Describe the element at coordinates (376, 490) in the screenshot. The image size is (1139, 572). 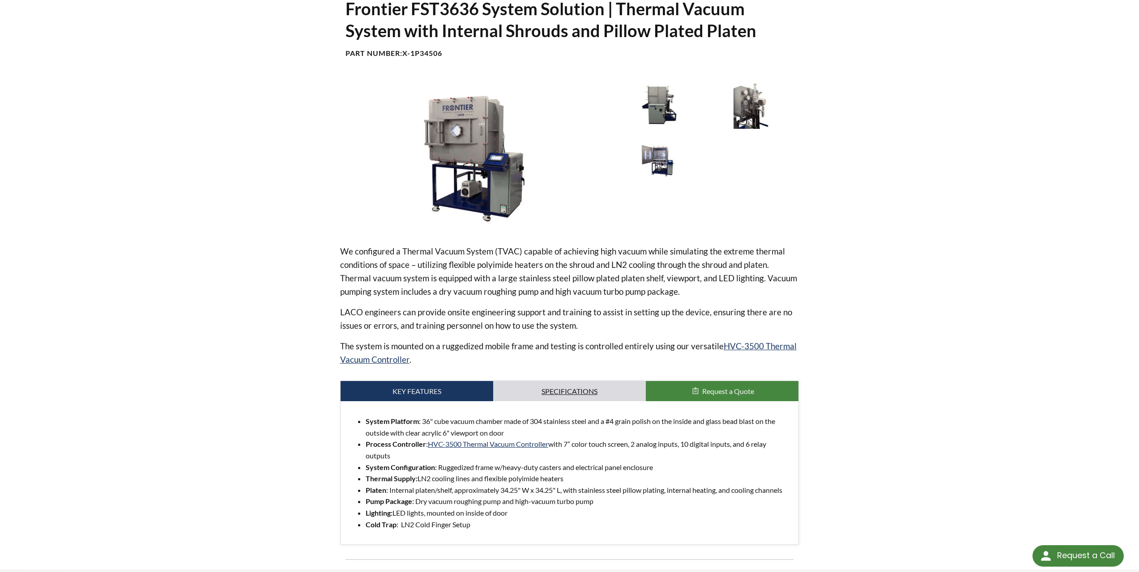
I see `strong: Platen` at that location.